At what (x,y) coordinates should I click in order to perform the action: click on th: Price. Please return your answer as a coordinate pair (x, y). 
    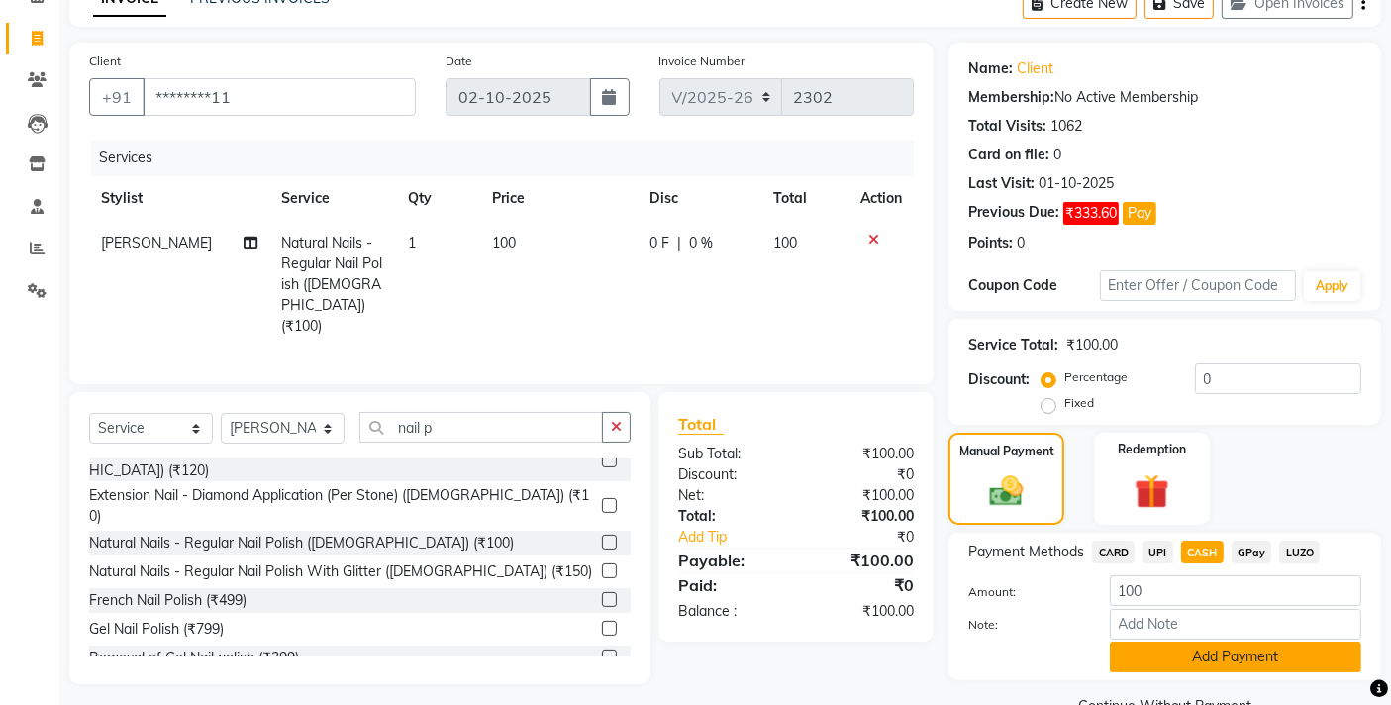
    Looking at the image, I should click on (558, 198).